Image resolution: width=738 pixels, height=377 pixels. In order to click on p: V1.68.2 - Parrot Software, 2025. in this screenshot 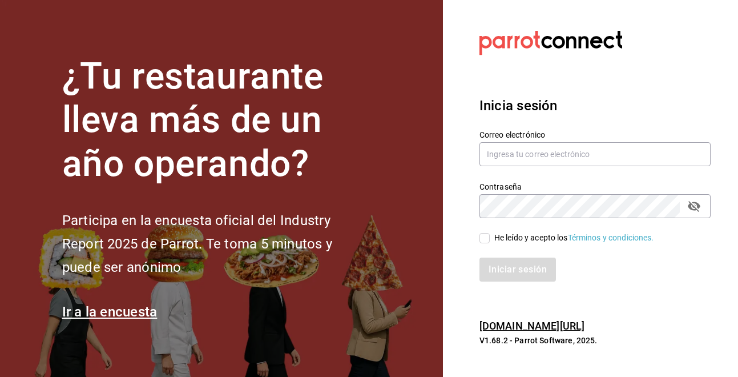, I will do `click(595, 340)`.